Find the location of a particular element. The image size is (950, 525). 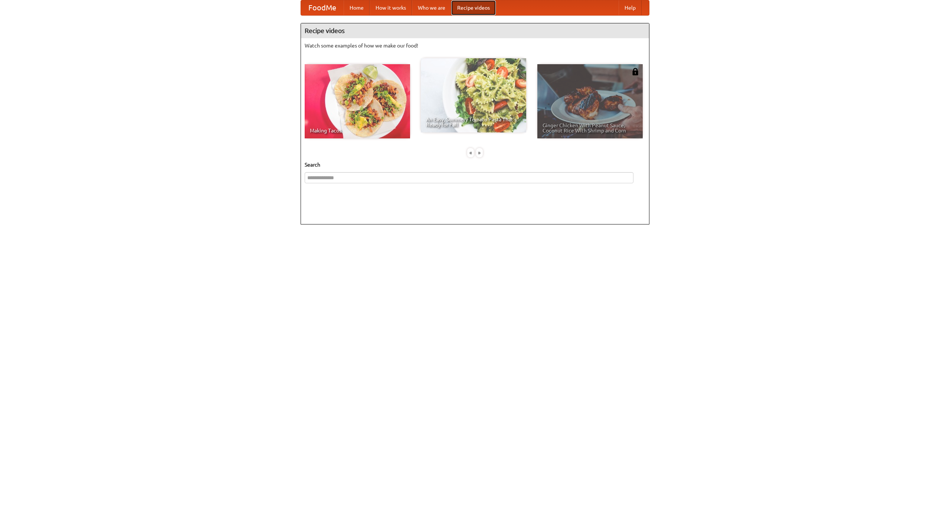

span: Making Tacos is located at coordinates (357, 131).